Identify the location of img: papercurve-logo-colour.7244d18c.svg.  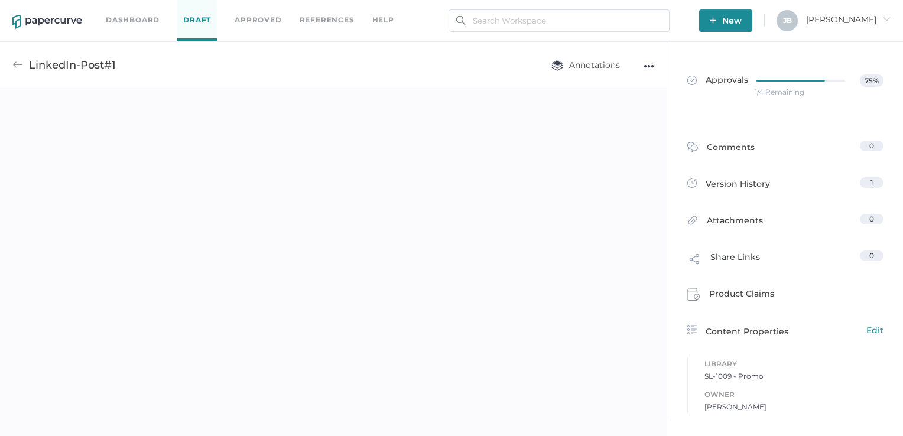
(47, 22).